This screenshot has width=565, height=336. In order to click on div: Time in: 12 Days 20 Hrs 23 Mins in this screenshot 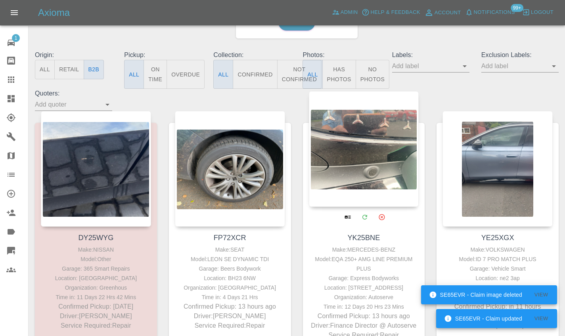, I will do `click(364, 307)`.